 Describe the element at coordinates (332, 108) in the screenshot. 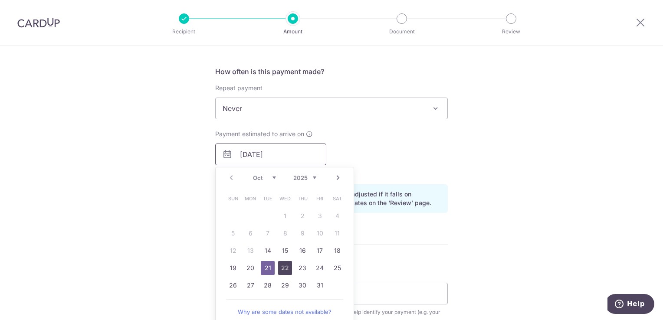

I see `span: Never` at that location.